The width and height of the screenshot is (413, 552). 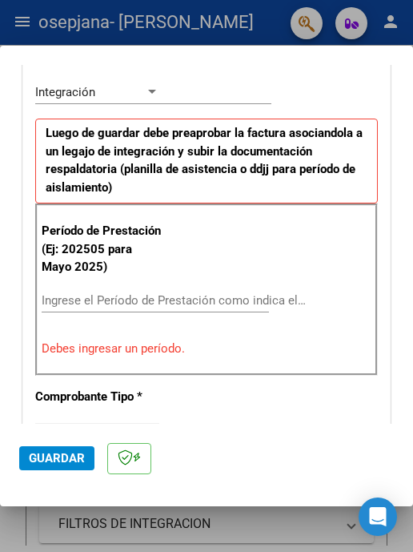 What do you see at coordinates (207, 349) in the screenshot?
I see `p: Debes ingresar un período.` at bounding box center [207, 349].